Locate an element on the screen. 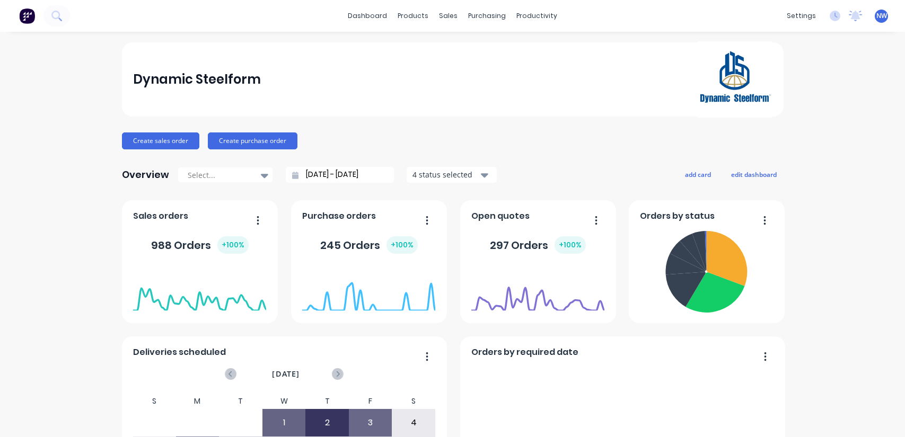 Image resolution: width=905 pixels, height=437 pixels. div: 245 Orders is located at coordinates (369, 245).